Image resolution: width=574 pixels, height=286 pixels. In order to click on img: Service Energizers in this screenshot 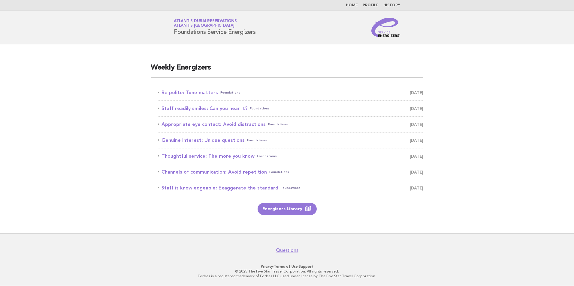, I will do `click(386, 27)`.